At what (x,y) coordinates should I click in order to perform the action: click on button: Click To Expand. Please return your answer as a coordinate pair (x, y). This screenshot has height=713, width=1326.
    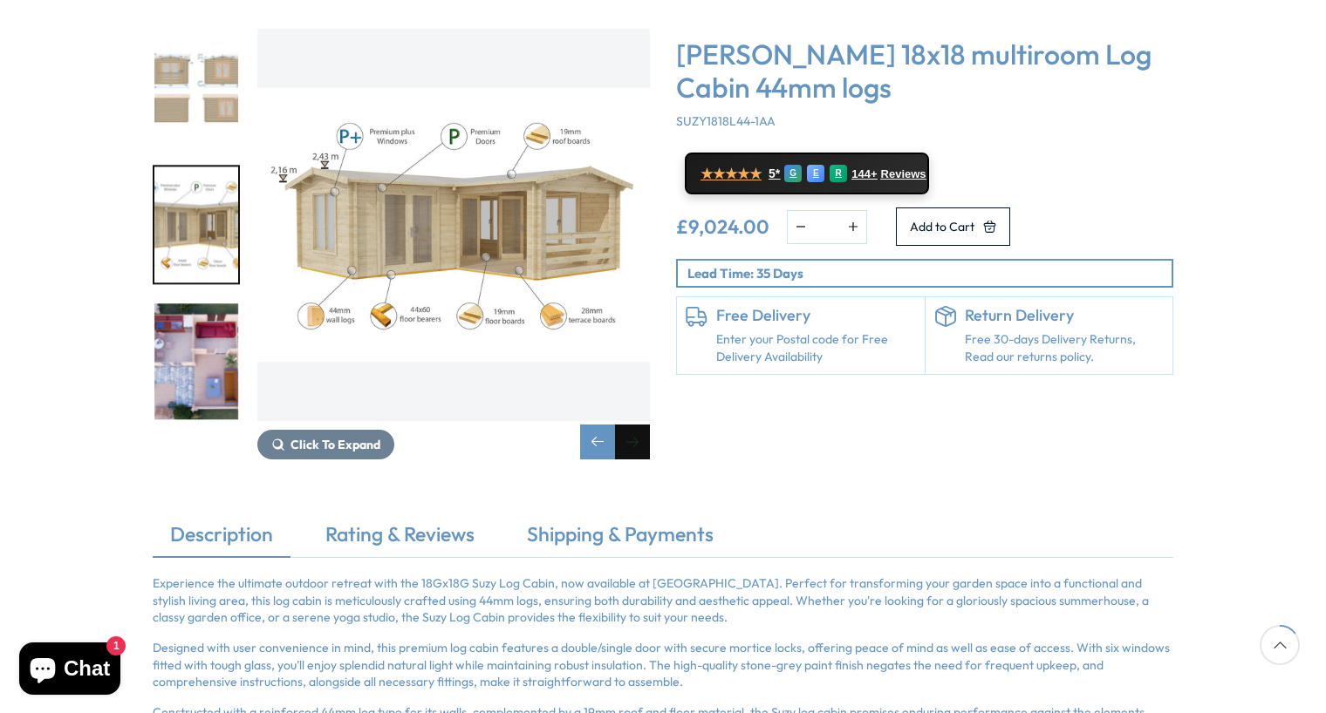
    Looking at the image, I should click on (325, 445).